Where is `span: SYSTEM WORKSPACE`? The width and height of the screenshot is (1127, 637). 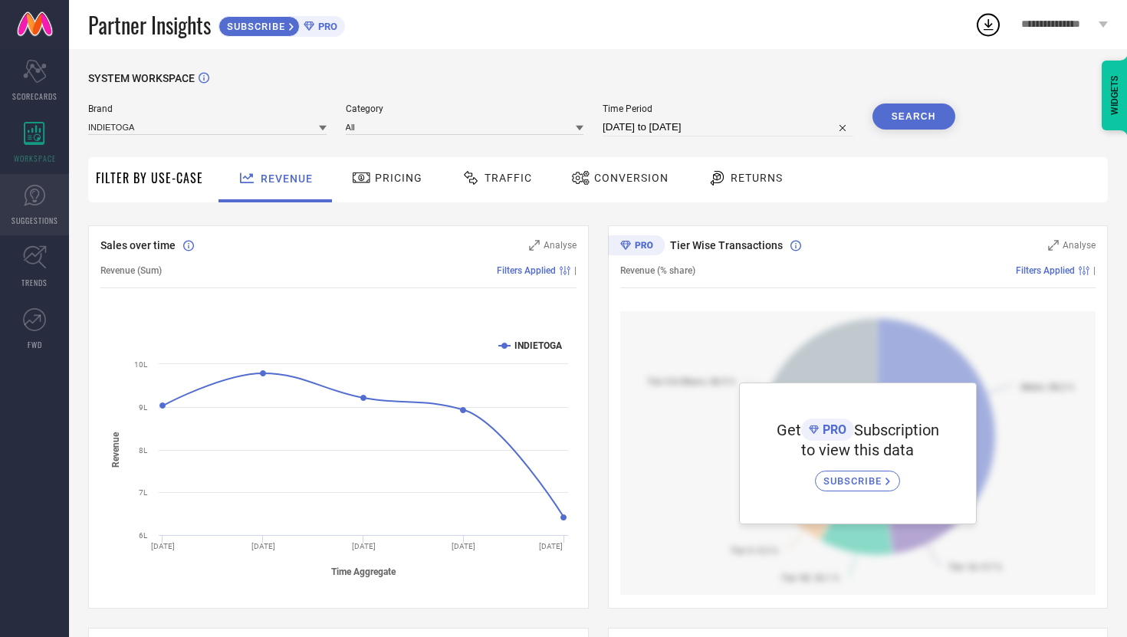
span: SYSTEM WORKSPACE is located at coordinates (141, 78).